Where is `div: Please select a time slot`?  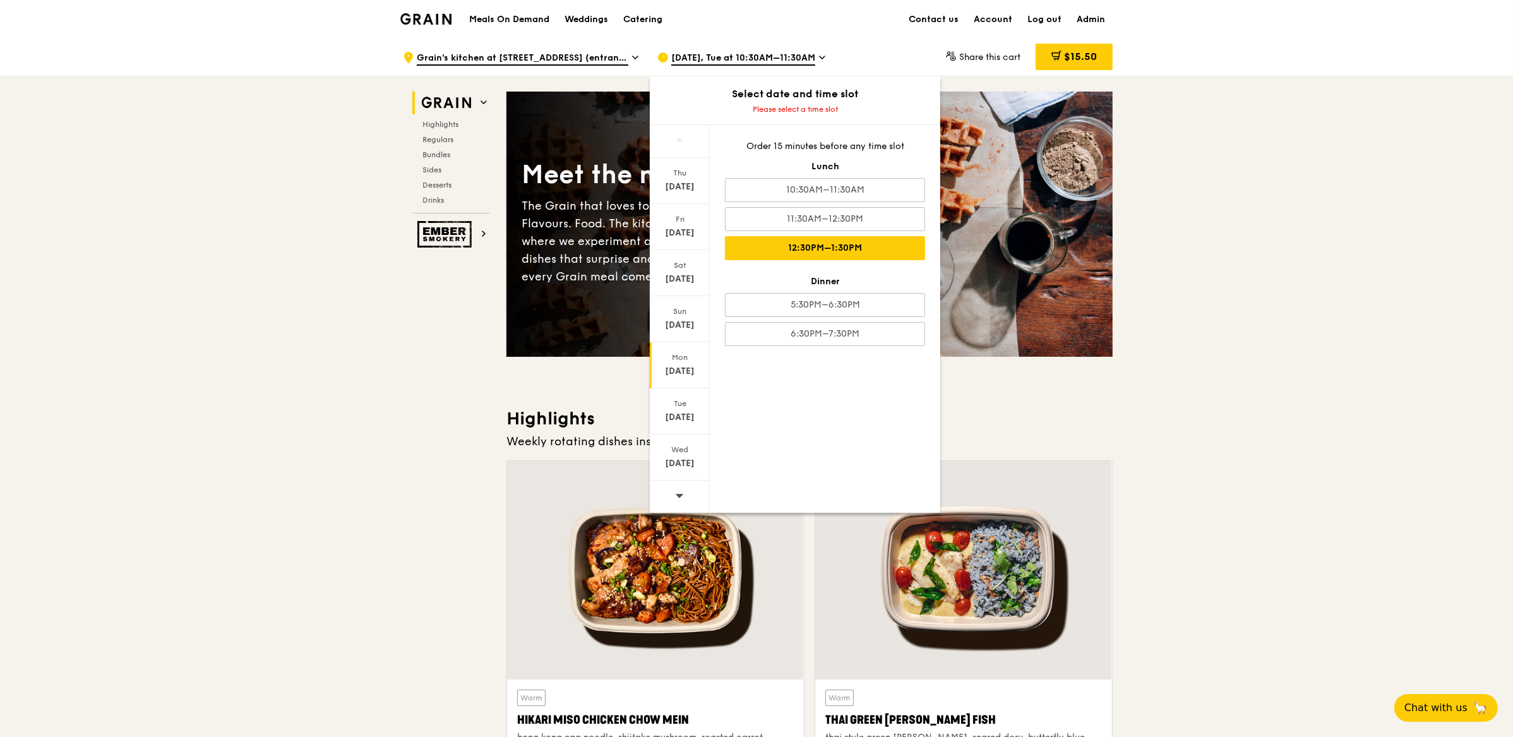 div: Please select a time slot is located at coordinates (795, 109).